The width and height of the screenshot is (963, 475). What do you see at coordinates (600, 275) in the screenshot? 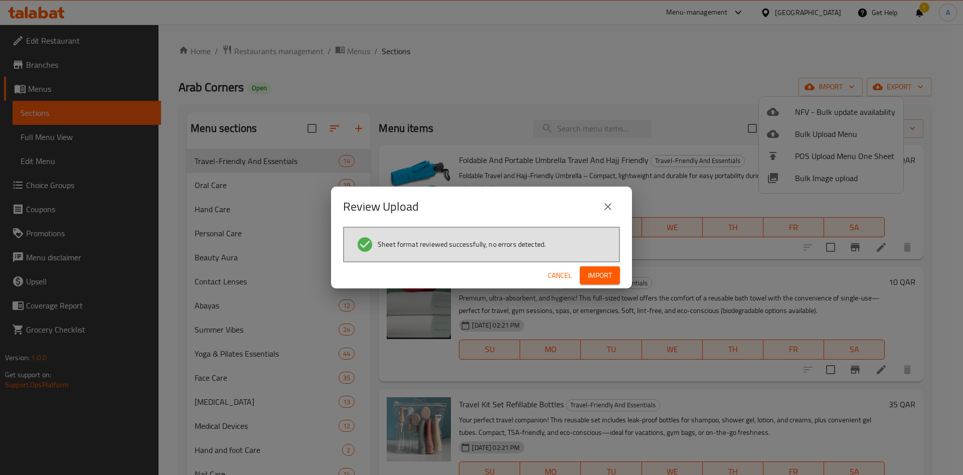
I see `button: Import` at bounding box center [600, 275].